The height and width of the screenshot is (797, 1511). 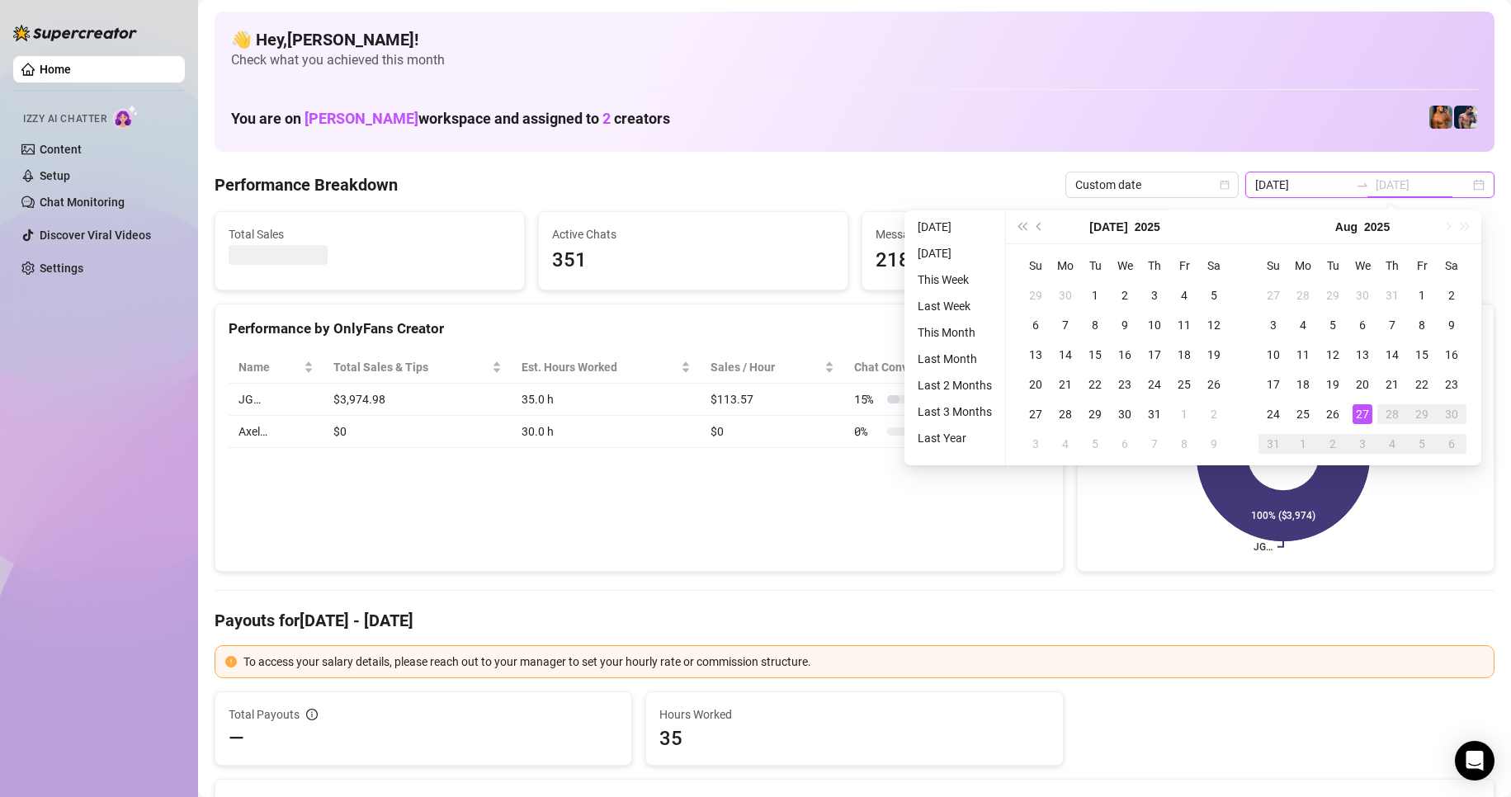 I want to click on td: 2025-09-04, so click(x=1392, y=444).